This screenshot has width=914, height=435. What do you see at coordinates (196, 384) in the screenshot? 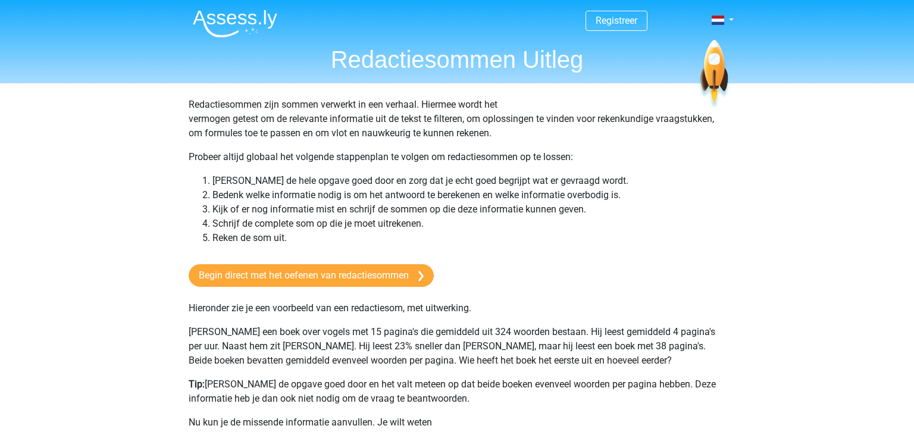
I see `b: Tip:` at bounding box center [196, 384].